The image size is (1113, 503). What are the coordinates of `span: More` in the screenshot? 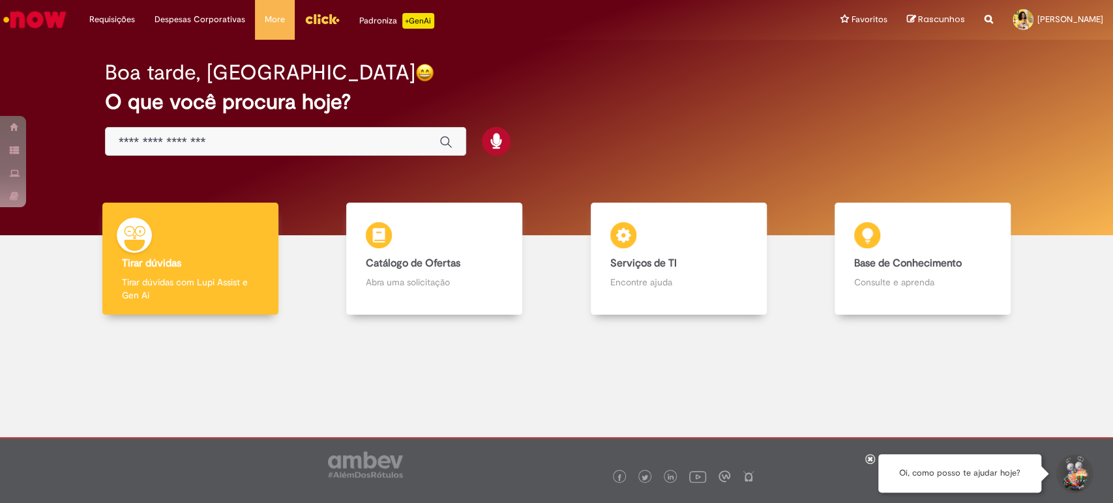 It's located at (274, 20).